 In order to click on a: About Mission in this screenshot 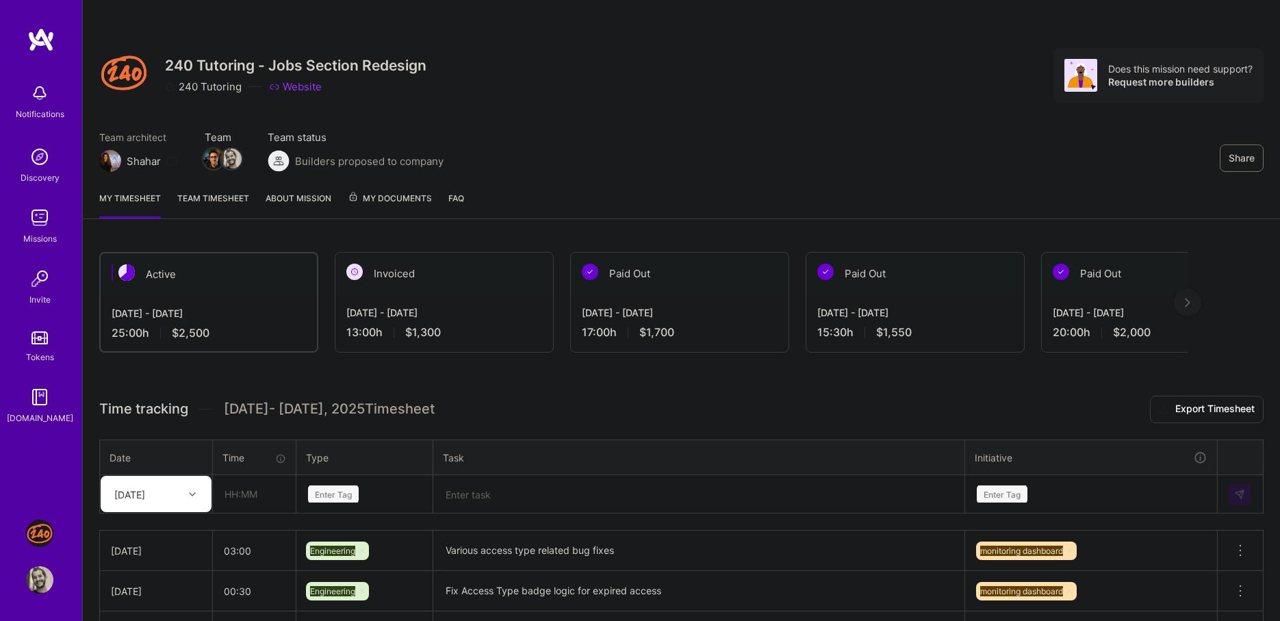, I will do `click(298, 205)`.